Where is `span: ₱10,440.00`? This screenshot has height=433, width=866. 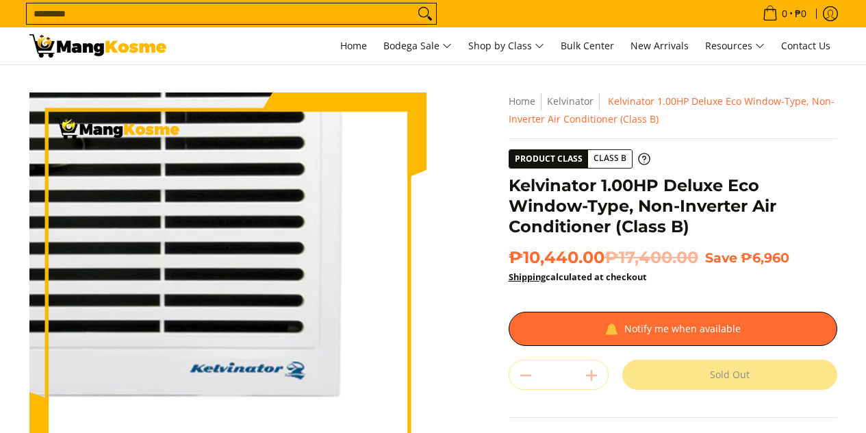
span: ₱10,440.00 is located at coordinates (603, 258).